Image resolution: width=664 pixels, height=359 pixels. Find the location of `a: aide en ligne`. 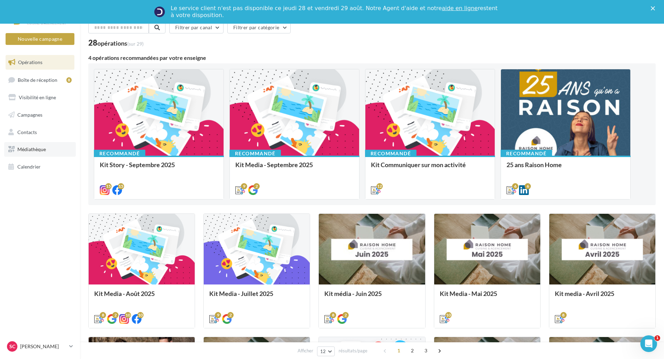

a: aide en ligne is located at coordinates (460, 8).